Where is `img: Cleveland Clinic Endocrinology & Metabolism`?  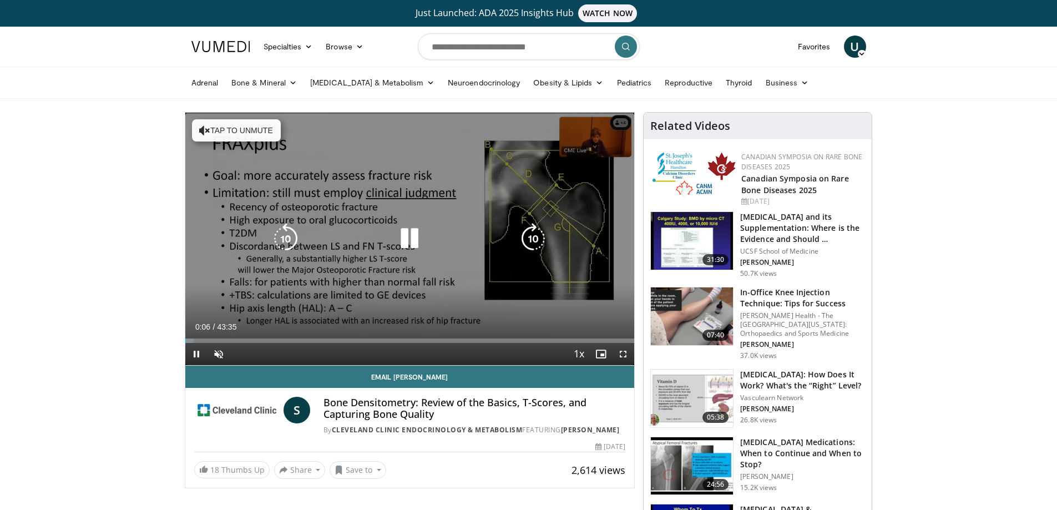 img: Cleveland Clinic Endocrinology & Metabolism is located at coordinates (236, 410).